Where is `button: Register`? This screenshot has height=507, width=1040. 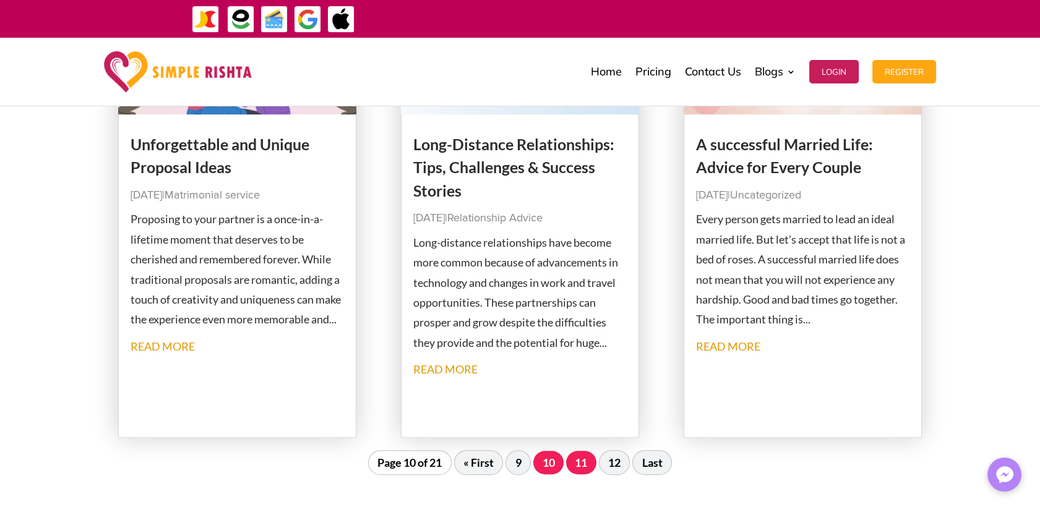 button: Register is located at coordinates (904, 72).